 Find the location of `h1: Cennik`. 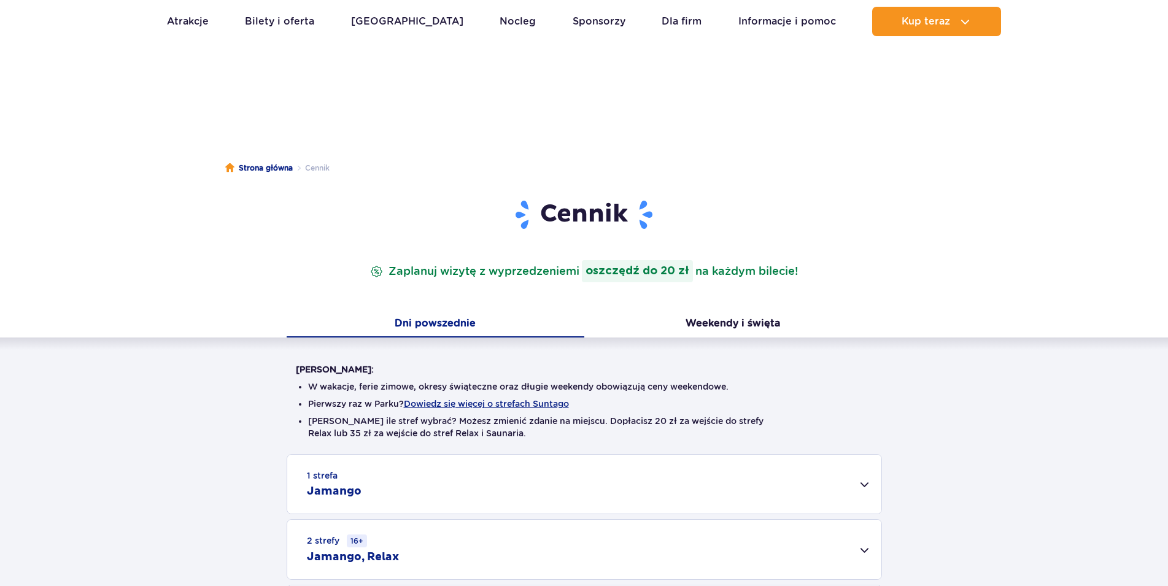

h1: Cennik is located at coordinates (584, 215).